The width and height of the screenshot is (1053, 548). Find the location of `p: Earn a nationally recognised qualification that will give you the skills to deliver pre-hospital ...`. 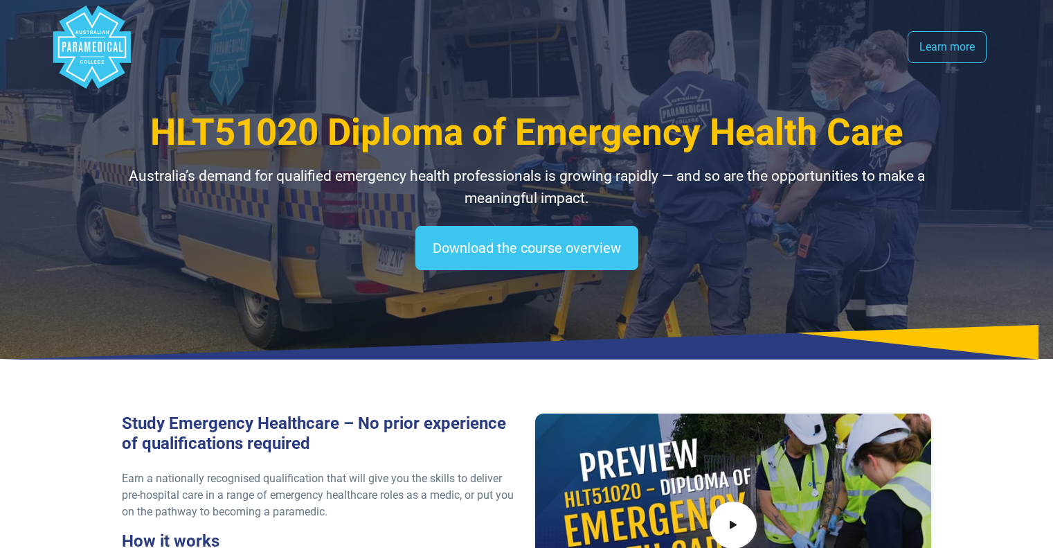

p: Earn a nationally recognised qualification that will give you the skills to deliver pre-hospital ... is located at coordinates (320, 495).